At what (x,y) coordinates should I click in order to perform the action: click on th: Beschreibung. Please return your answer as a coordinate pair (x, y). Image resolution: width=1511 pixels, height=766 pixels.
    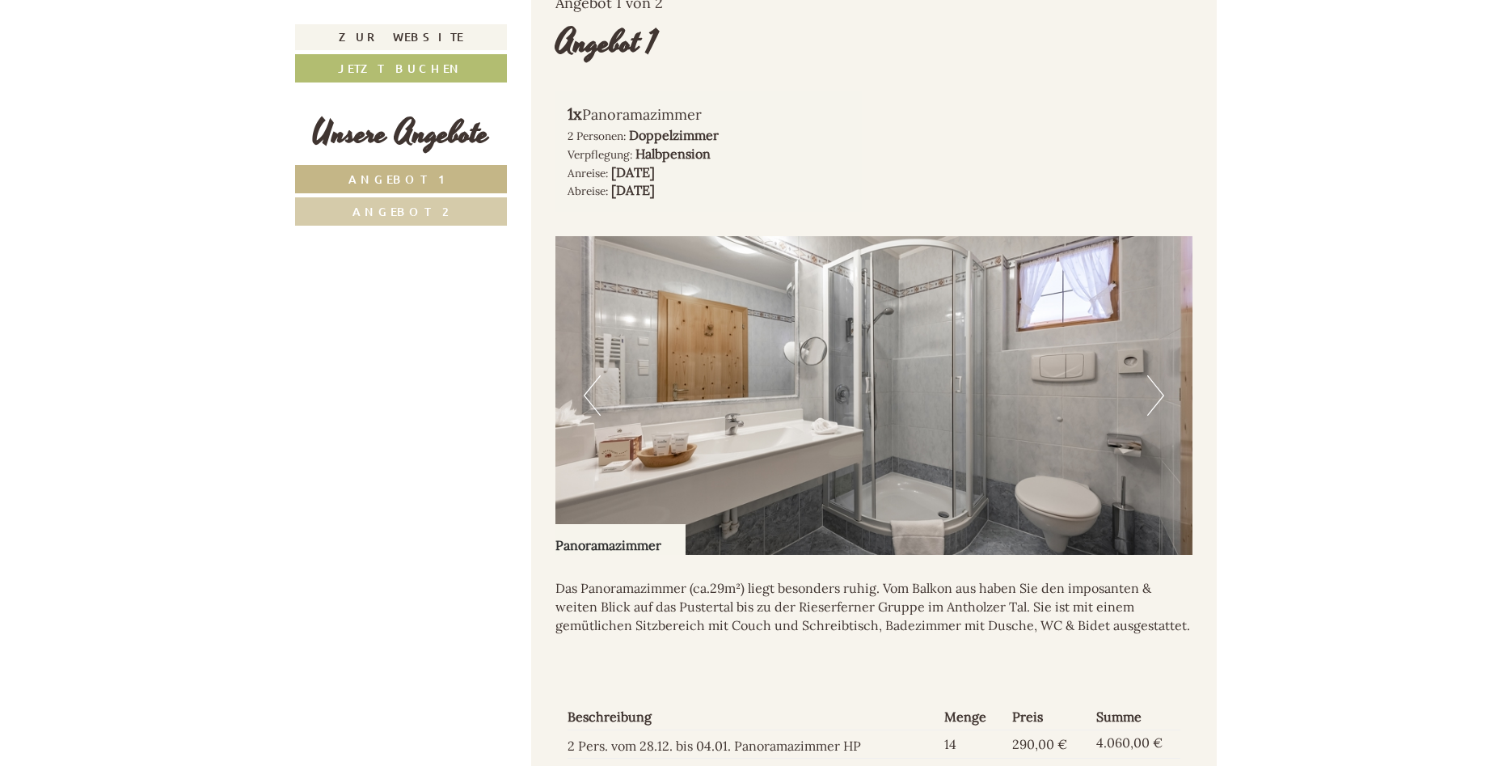
    Looking at the image, I should click on (753, 716).